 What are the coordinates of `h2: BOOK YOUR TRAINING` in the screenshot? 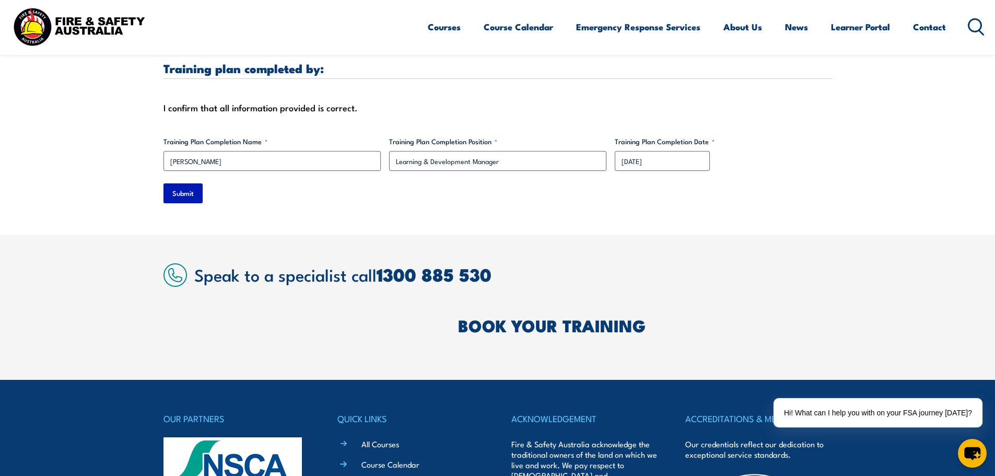 It's located at (645, 325).